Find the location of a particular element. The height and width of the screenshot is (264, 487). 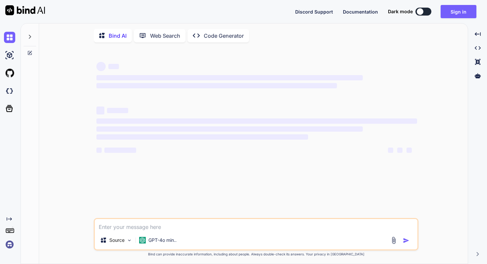

button: Sign in is located at coordinates (458, 12).